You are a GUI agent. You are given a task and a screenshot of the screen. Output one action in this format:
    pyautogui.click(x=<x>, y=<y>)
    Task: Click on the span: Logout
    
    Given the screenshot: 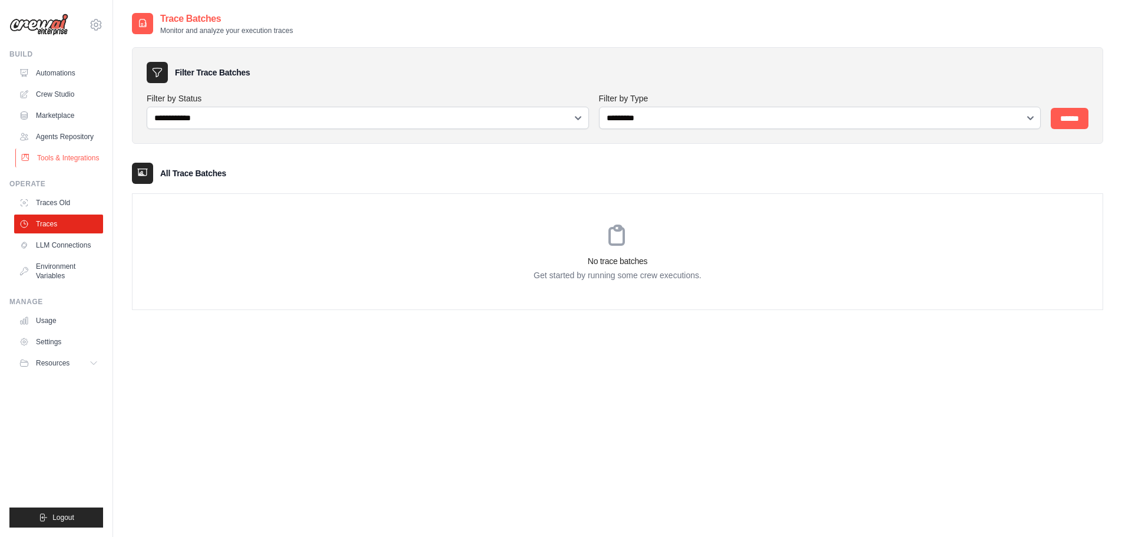 What is the action you would take?
    pyautogui.click(x=63, y=517)
    